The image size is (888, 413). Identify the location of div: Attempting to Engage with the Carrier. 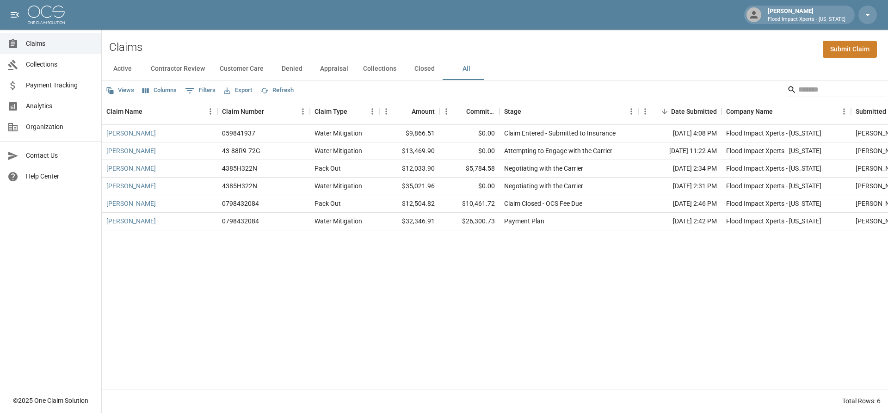
(558, 151).